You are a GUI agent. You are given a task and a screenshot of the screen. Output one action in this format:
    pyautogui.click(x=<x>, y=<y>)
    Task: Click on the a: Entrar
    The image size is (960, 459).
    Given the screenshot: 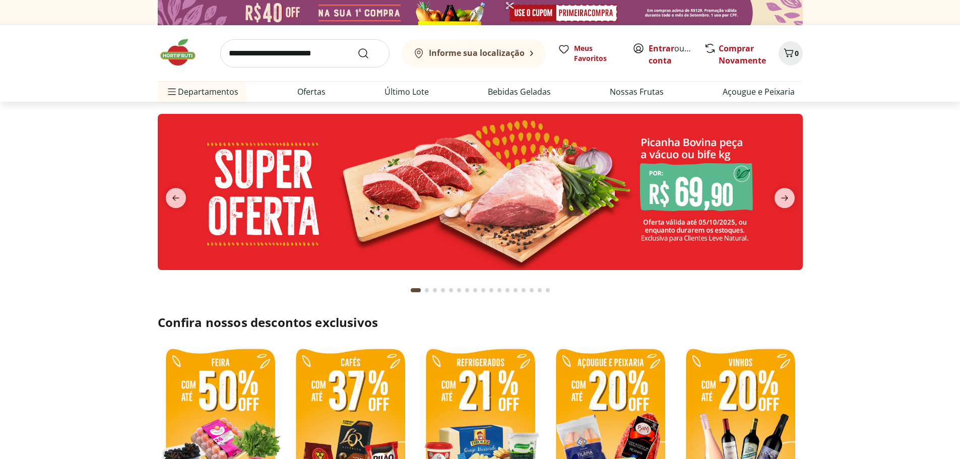 What is the action you would take?
    pyautogui.click(x=661, y=48)
    